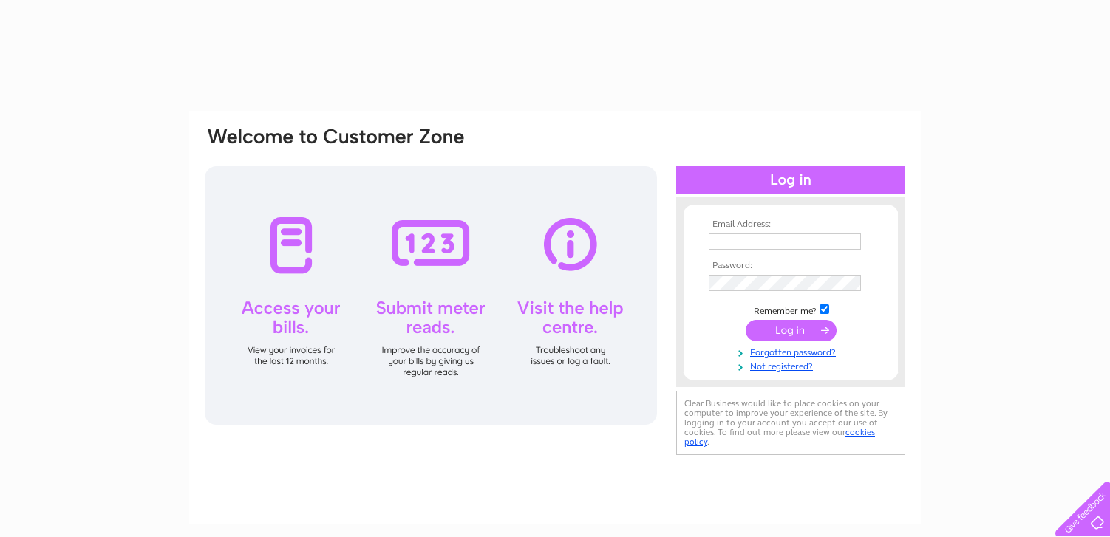 Image resolution: width=1110 pixels, height=537 pixels. Describe the element at coordinates (791, 423) in the screenshot. I see `div: Clear Business would like to place cookies on your computer to improve your experience of the sit...` at that location.